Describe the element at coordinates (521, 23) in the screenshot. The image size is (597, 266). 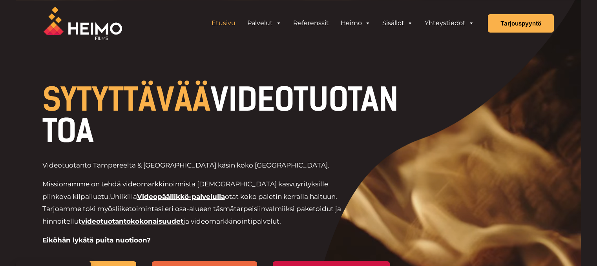
I see `a: Tarjouspyyntö` at that location.